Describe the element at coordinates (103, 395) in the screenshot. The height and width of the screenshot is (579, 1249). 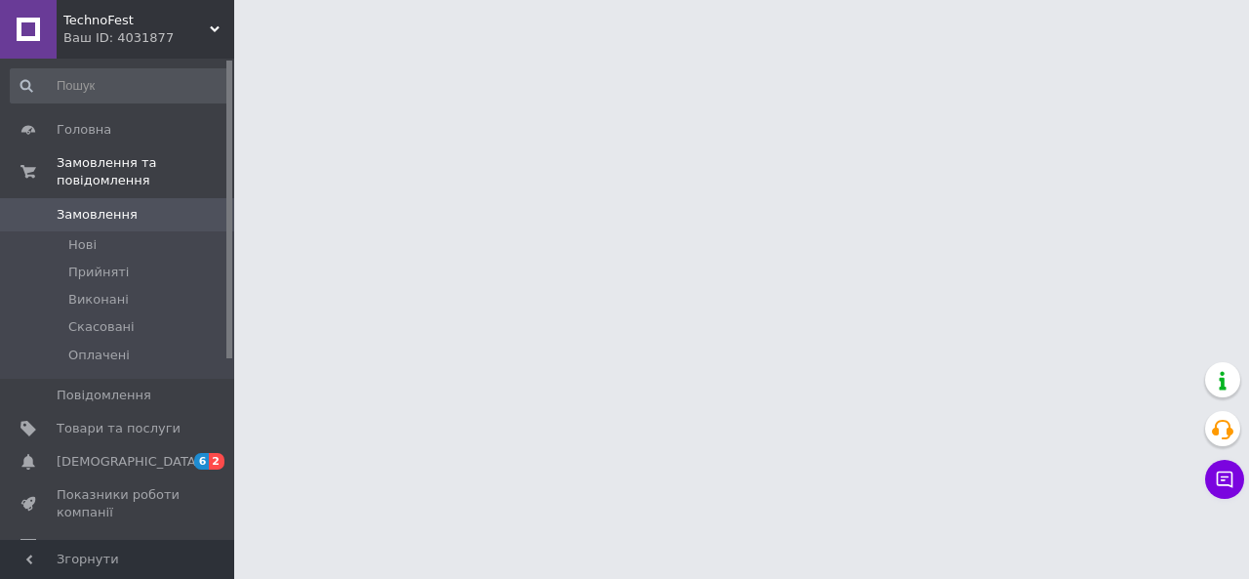
I see `span: Повідомлення` at that location.